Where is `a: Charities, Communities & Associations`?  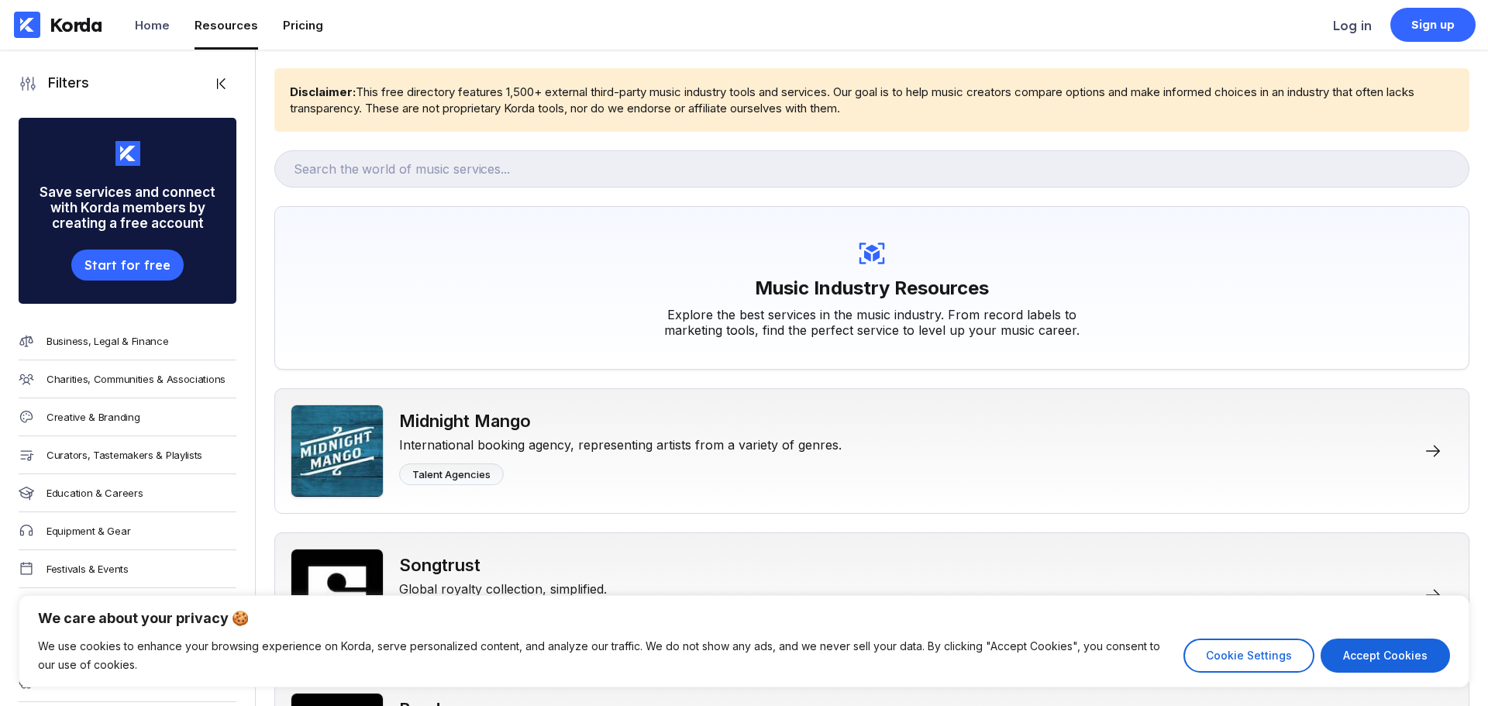 a: Charities, Communities & Associations is located at coordinates (127, 379).